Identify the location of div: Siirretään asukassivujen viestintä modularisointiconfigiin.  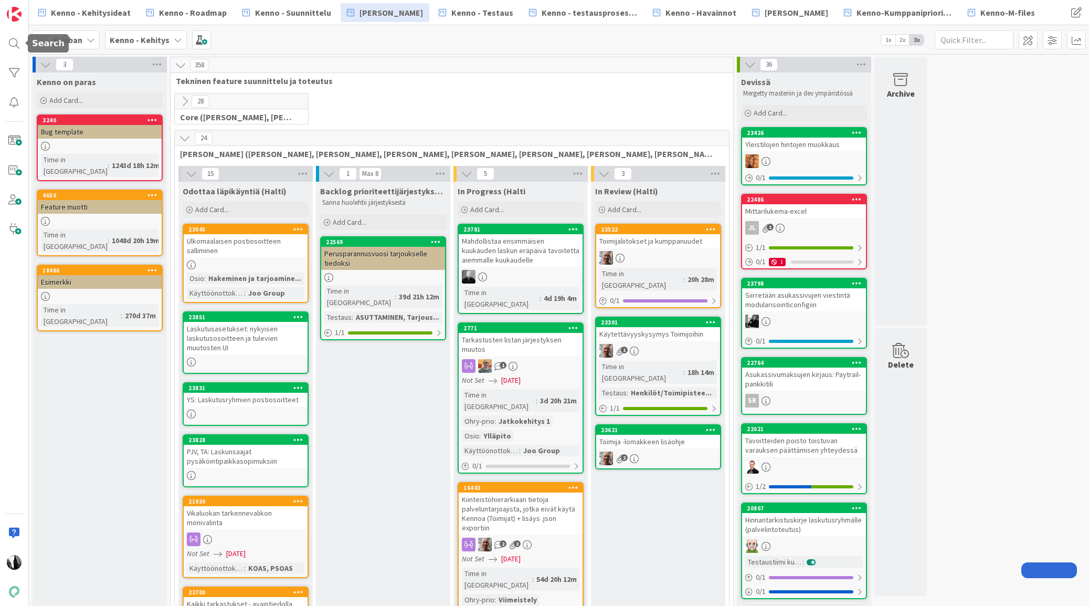
(804, 300).